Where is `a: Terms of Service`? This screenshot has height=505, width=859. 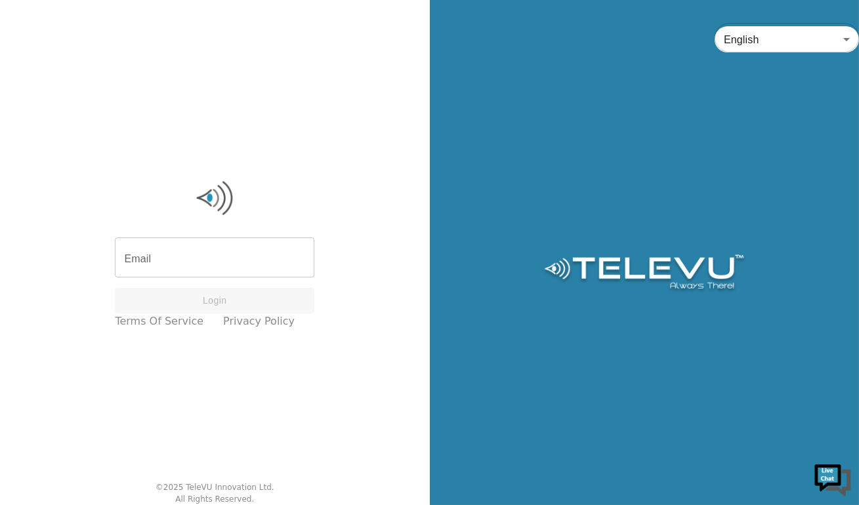
a: Terms of Service is located at coordinates (159, 322).